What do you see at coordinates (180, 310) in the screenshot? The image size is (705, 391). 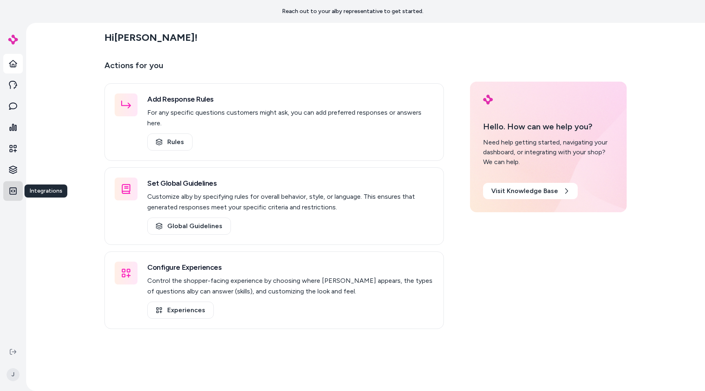 I see `a: Experiences` at bounding box center [180, 310].